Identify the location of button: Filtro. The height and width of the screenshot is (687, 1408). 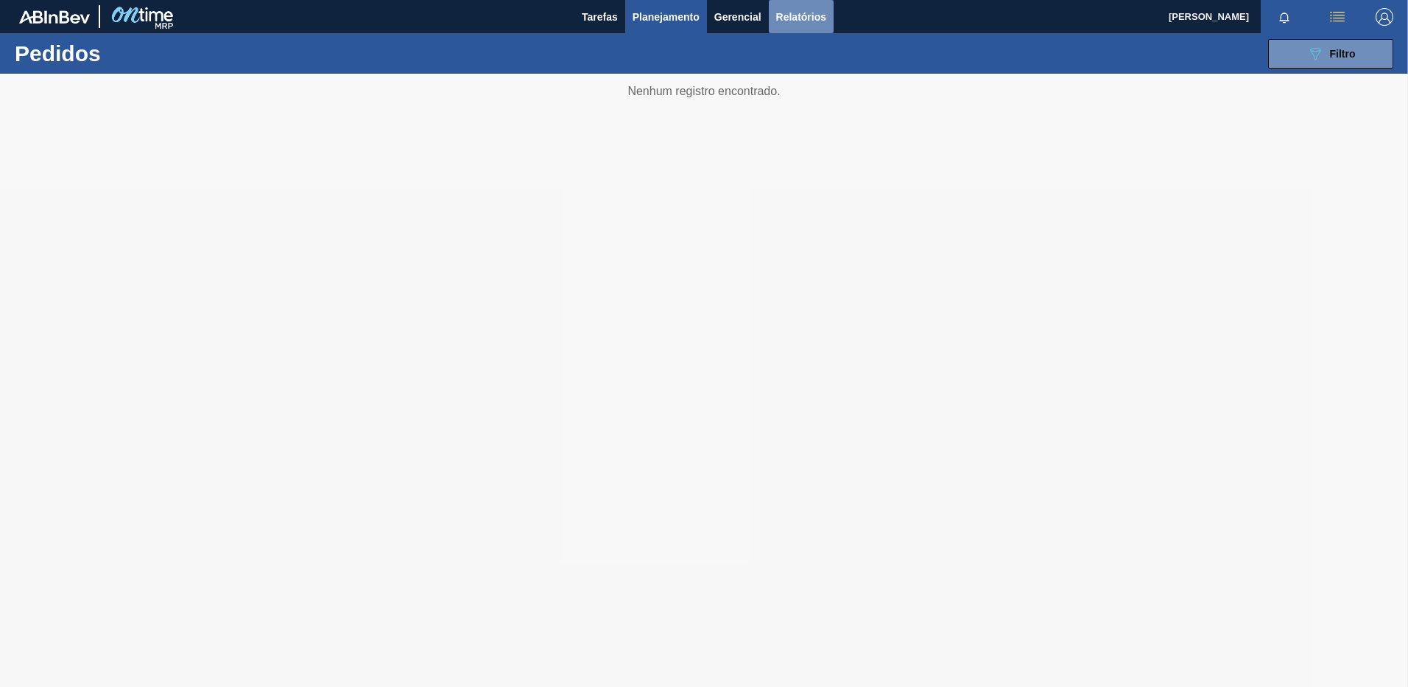
(1331, 54).